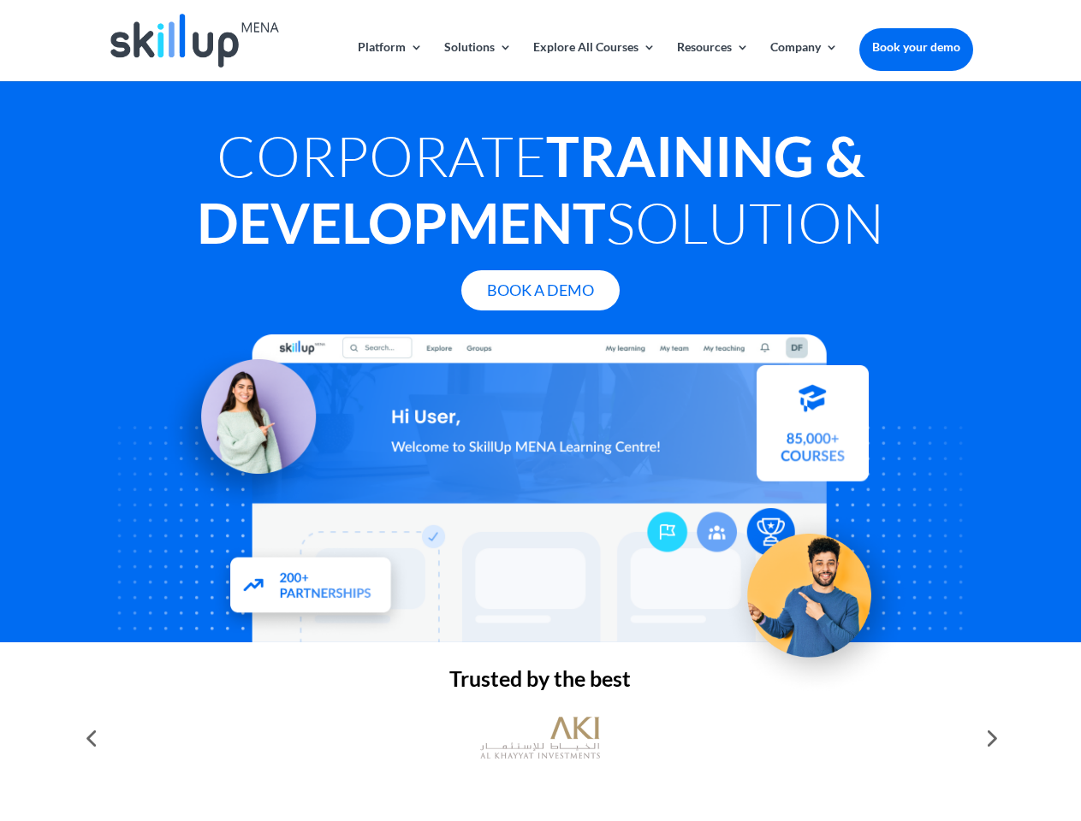  I want to click on img: Upskill your workforce - SkillUp, so click(817, 593).